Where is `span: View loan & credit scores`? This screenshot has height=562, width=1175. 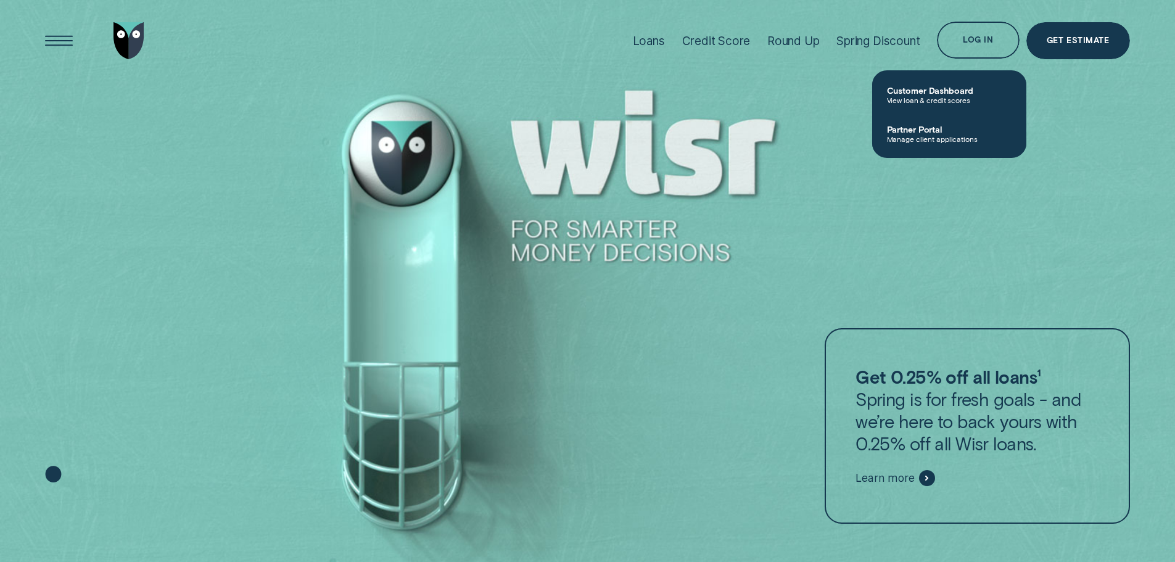 span: View loan & credit scores is located at coordinates (949, 100).